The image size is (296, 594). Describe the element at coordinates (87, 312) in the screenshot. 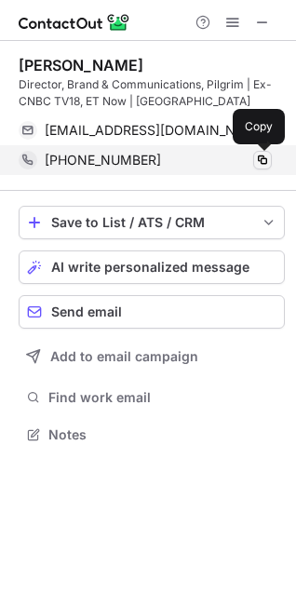

I see `span: Send email` at that location.